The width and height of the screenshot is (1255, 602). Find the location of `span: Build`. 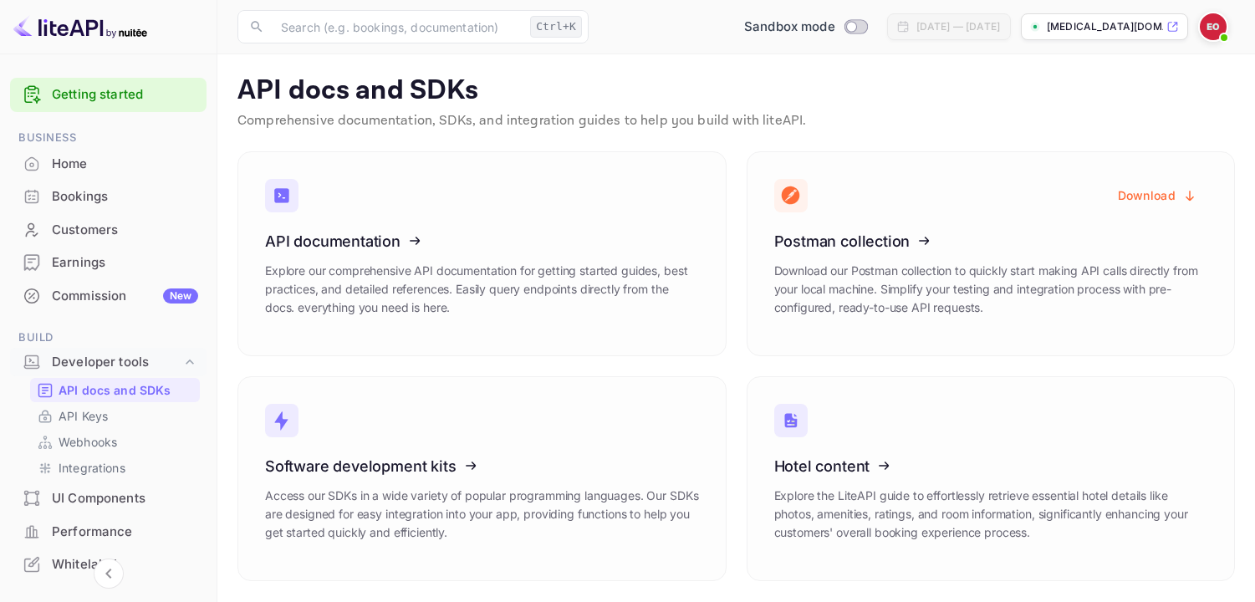

span: Build is located at coordinates (108, 338).